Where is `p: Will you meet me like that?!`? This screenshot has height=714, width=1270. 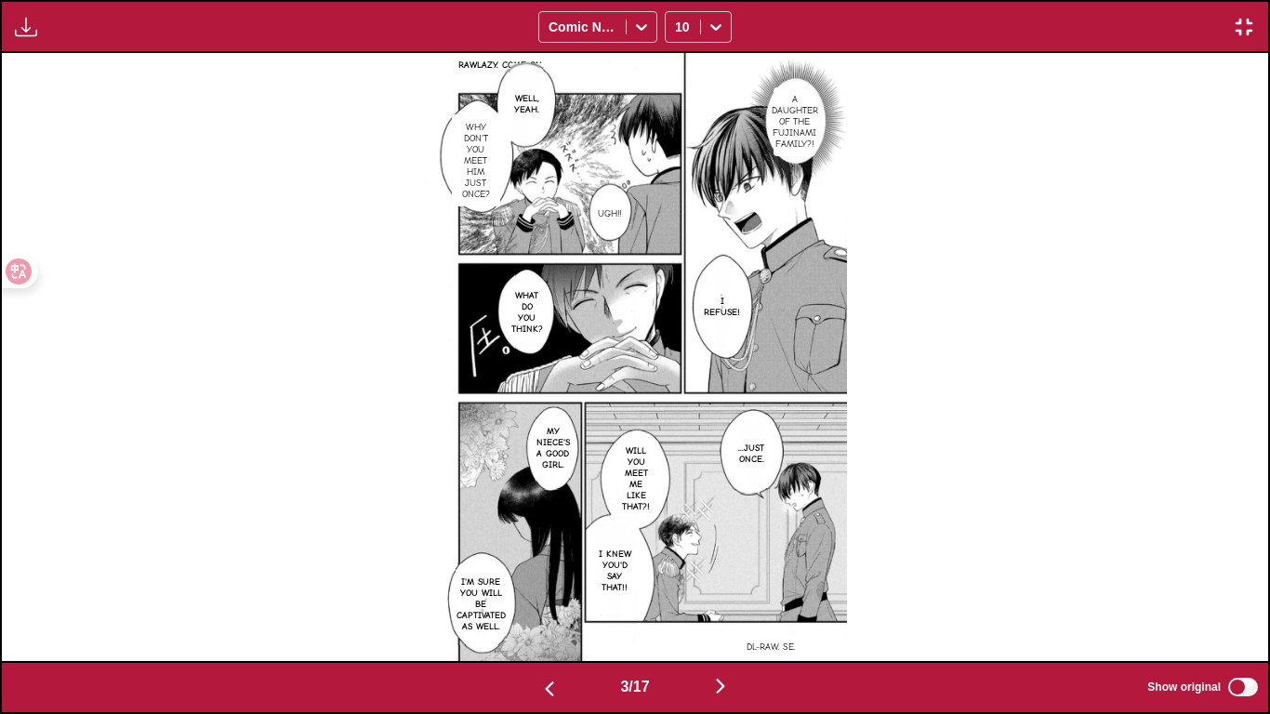 p: Will you meet me like that?! is located at coordinates (636, 479).